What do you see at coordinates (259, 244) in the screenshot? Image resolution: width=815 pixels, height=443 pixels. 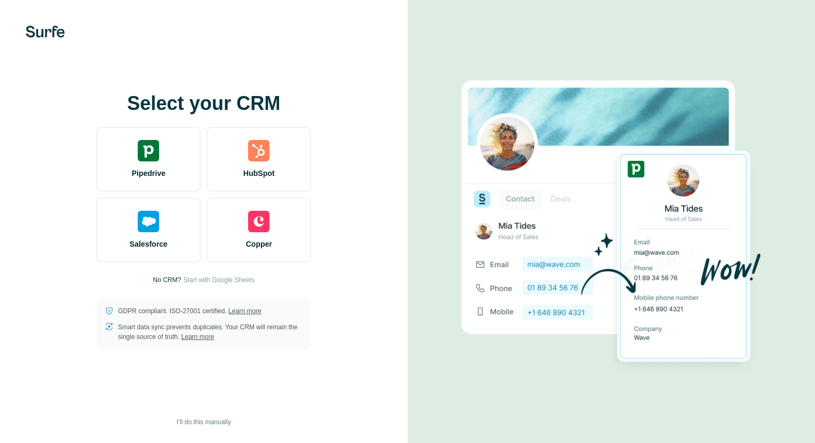 I see `span: Copper` at bounding box center [259, 244].